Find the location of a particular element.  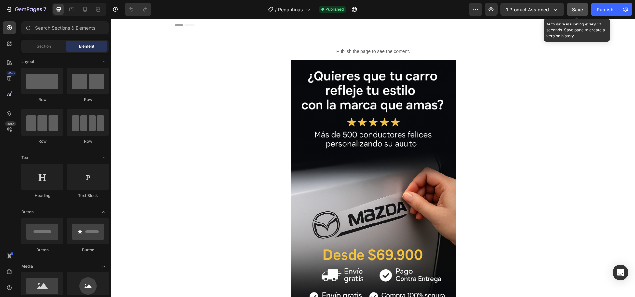

div: Publish is located at coordinates (605, 9).